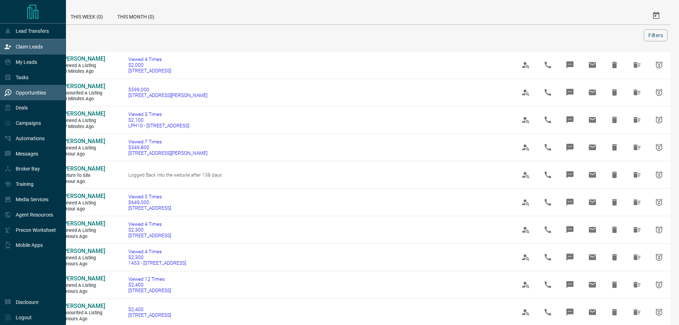  I want to click on span: $2,000, so click(150, 65).